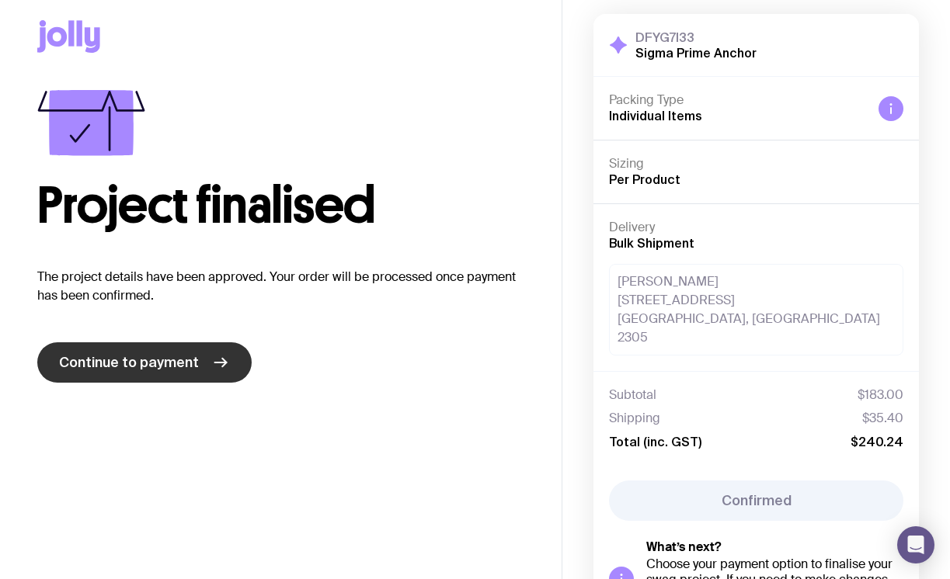 The width and height of the screenshot is (950, 579). Describe the element at coordinates (645, 179) in the screenshot. I see `span: Per Product` at that location.